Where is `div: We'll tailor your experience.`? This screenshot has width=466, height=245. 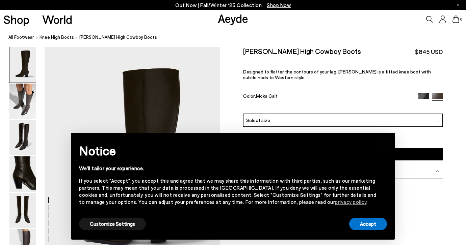 div: We'll tailor your experience. is located at coordinates (228, 168).